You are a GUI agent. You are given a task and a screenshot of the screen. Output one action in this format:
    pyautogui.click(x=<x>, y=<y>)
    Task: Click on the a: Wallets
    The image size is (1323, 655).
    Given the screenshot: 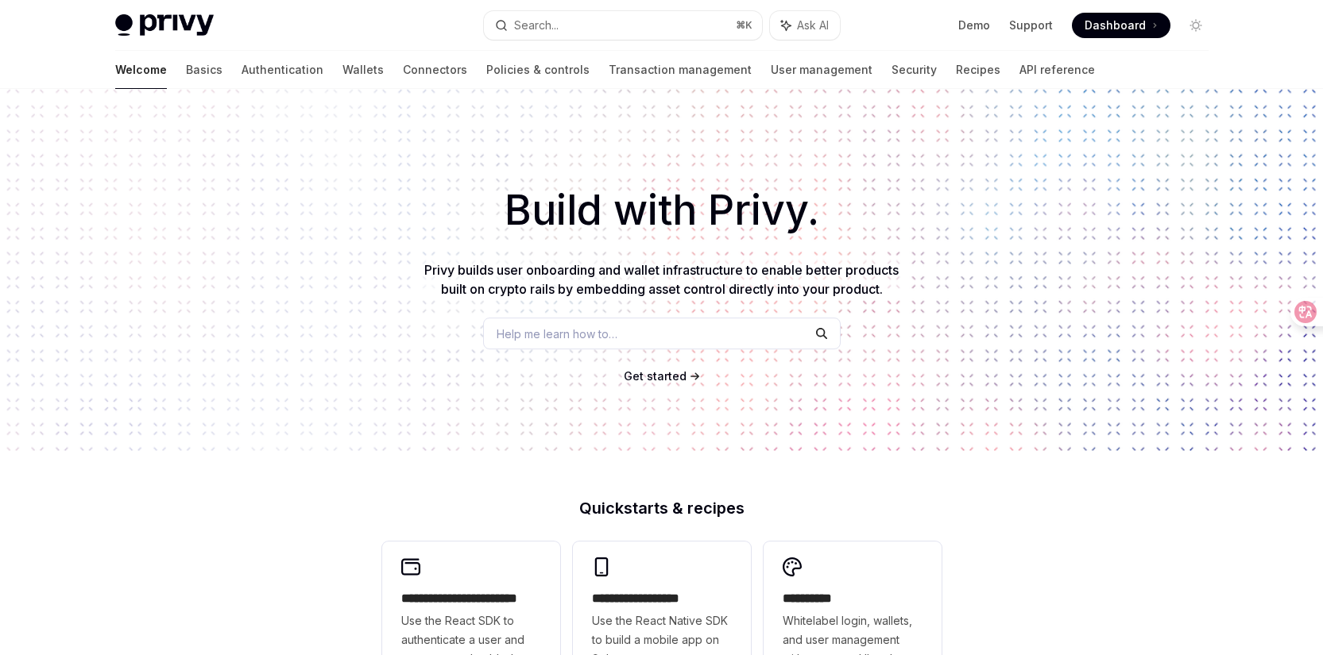 What is the action you would take?
    pyautogui.click(x=363, y=70)
    